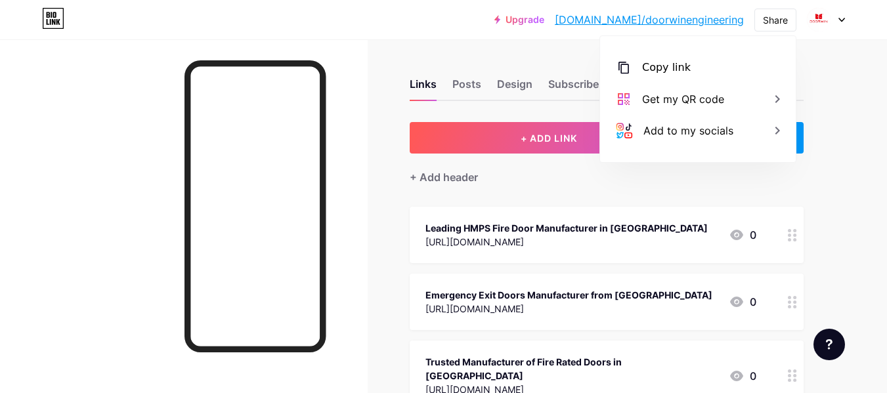 The width and height of the screenshot is (887, 393). I want to click on button: + ADD LINK, so click(549, 138).